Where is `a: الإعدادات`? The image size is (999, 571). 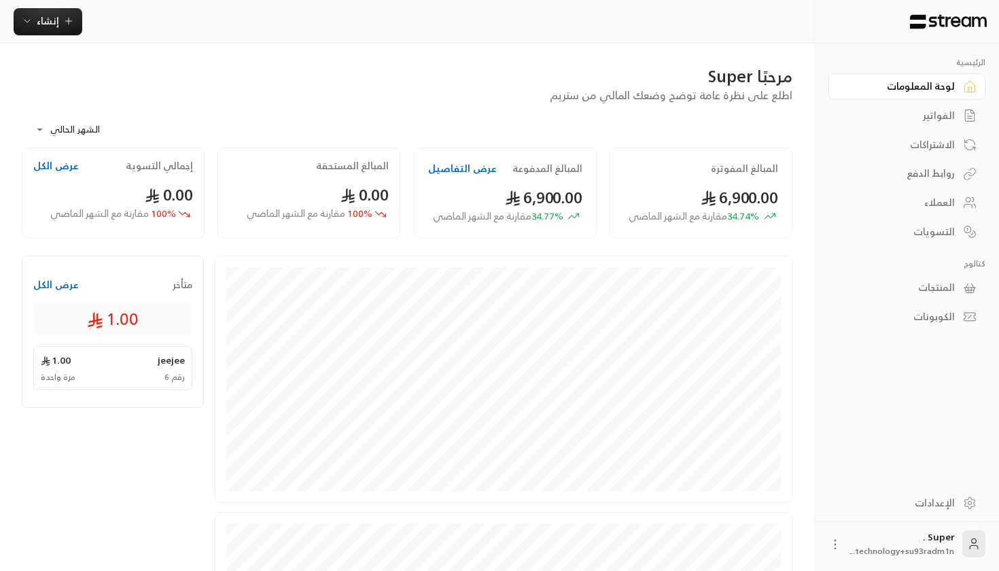
a: الإعدادات is located at coordinates (907, 502).